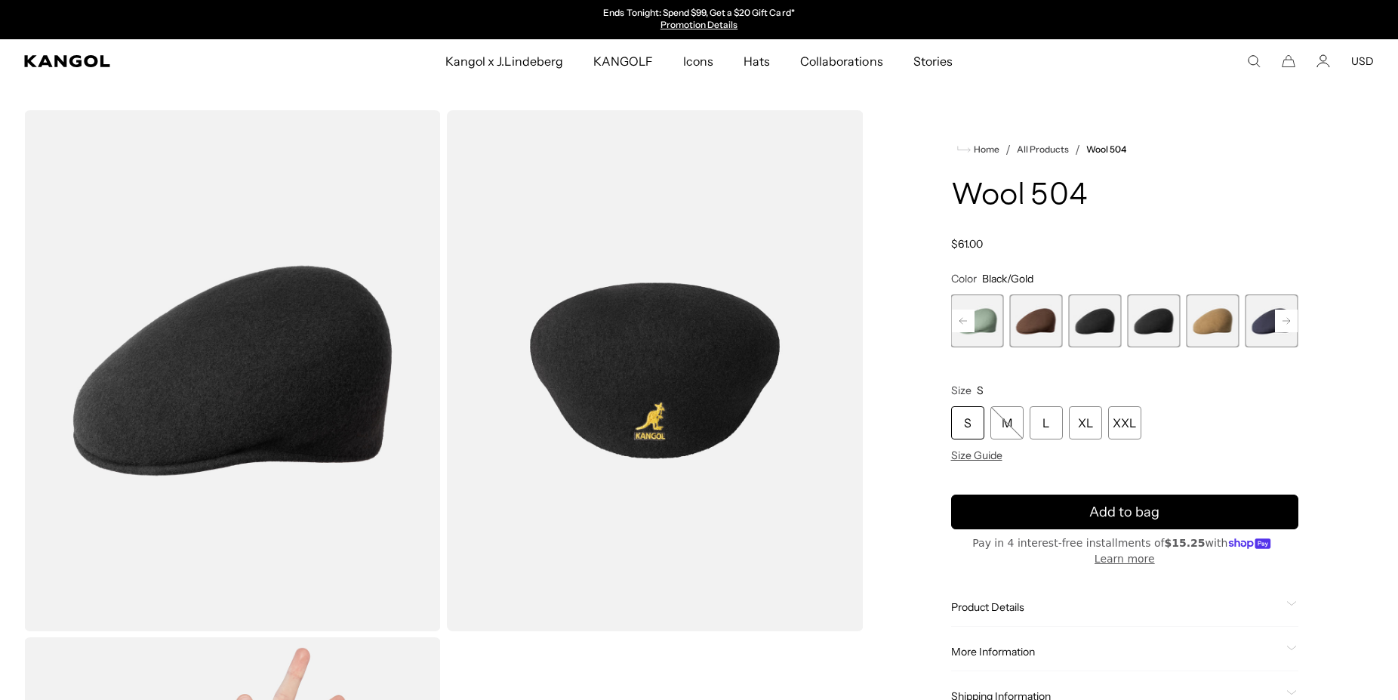 The width and height of the screenshot is (1398, 700). What do you see at coordinates (757, 61) in the screenshot?
I see `span: Hats` at bounding box center [757, 61].